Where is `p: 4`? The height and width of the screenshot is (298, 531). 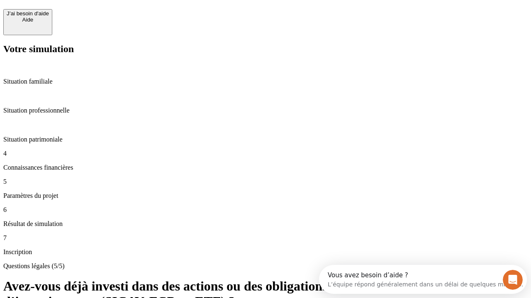
p: 4 is located at coordinates (265, 154).